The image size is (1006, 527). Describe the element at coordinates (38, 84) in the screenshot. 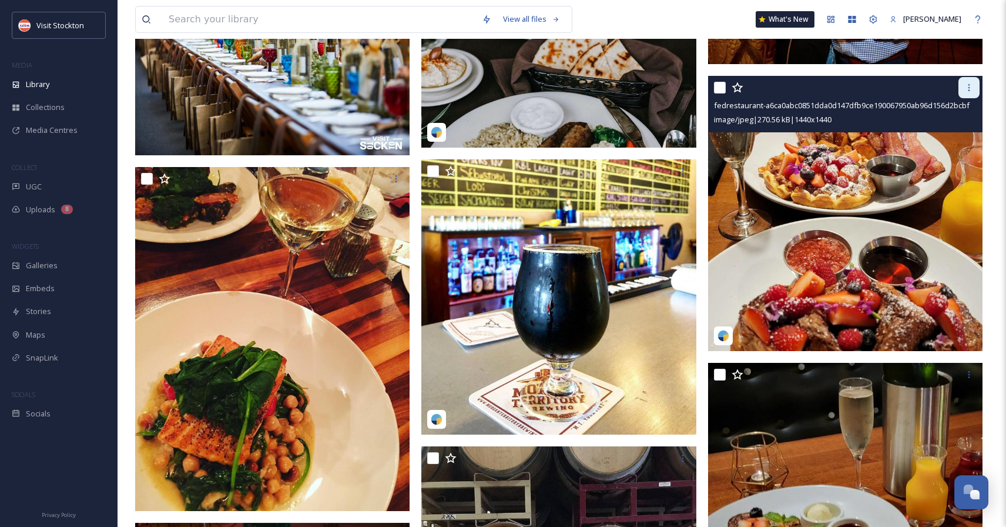

I see `span: Library` at that location.